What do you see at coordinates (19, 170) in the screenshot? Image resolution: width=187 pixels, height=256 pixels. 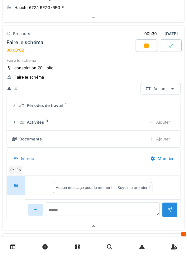 I see `div: EN` at bounding box center [19, 170].